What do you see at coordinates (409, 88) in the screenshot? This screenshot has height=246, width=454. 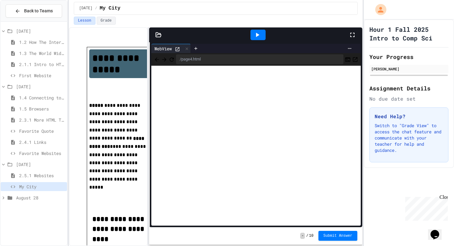 I see `h2: Assignment Details` at bounding box center [409, 88].